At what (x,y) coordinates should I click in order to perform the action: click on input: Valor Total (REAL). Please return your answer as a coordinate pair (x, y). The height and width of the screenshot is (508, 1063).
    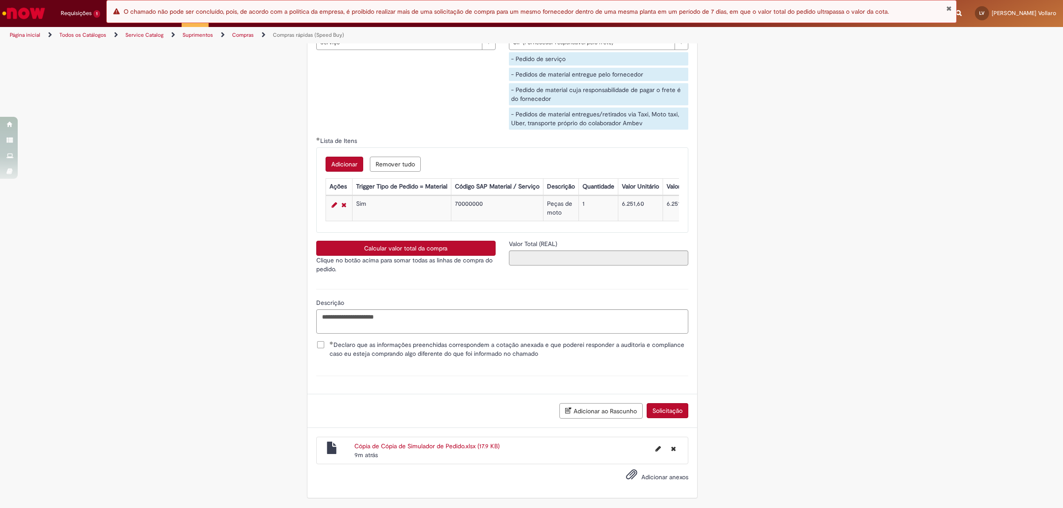
    Looking at the image, I should click on (598, 258).